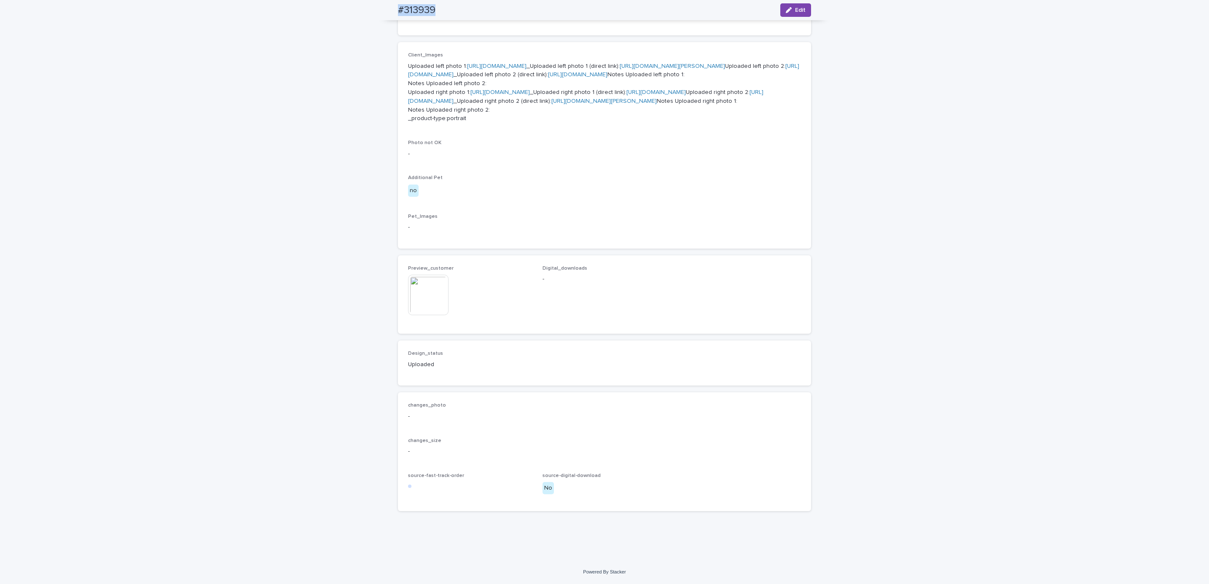 This screenshot has width=1209, height=584. I want to click on span: Additional Pet, so click(425, 178).